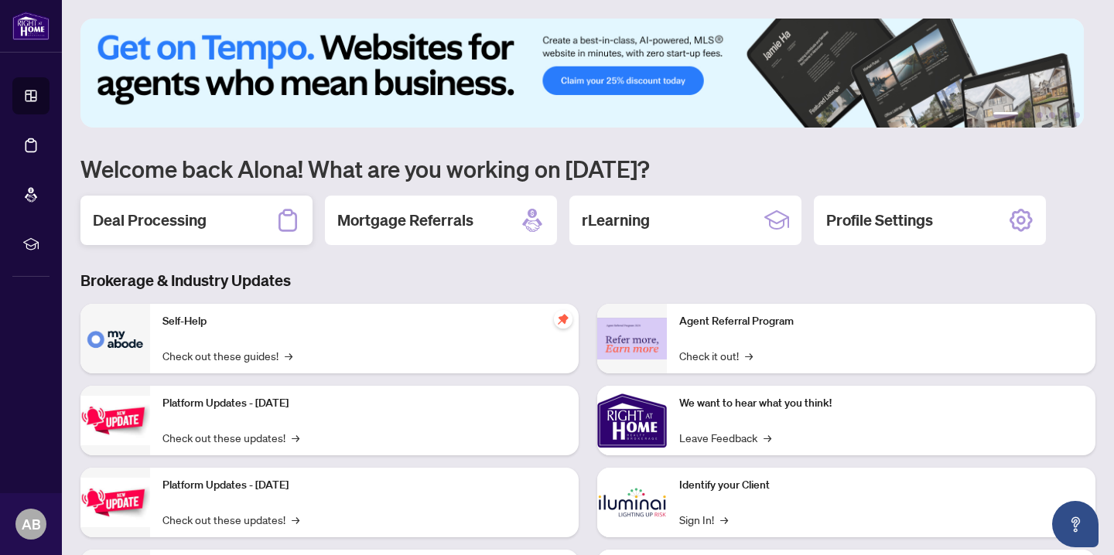  I want to click on a: Check out these guides!→, so click(227, 356).